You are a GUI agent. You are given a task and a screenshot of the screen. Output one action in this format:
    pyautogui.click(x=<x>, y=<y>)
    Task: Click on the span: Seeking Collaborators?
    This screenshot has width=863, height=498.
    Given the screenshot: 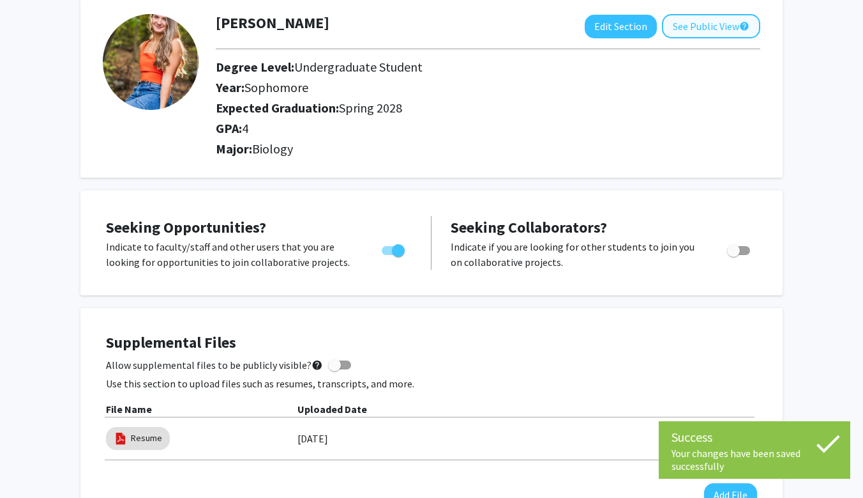 What is the action you would take?
    pyautogui.click(x=529, y=227)
    